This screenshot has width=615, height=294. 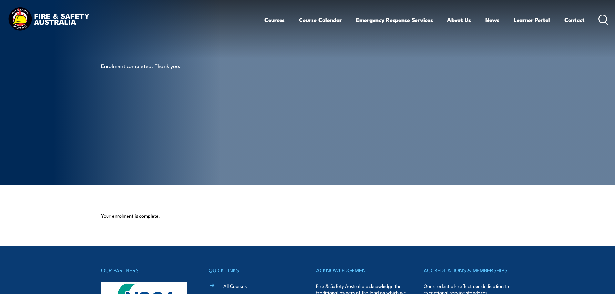 What do you see at coordinates (308, 216) in the screenshot?
I see `p: Your enrolment is complete.` at bounding box center [308, 216].